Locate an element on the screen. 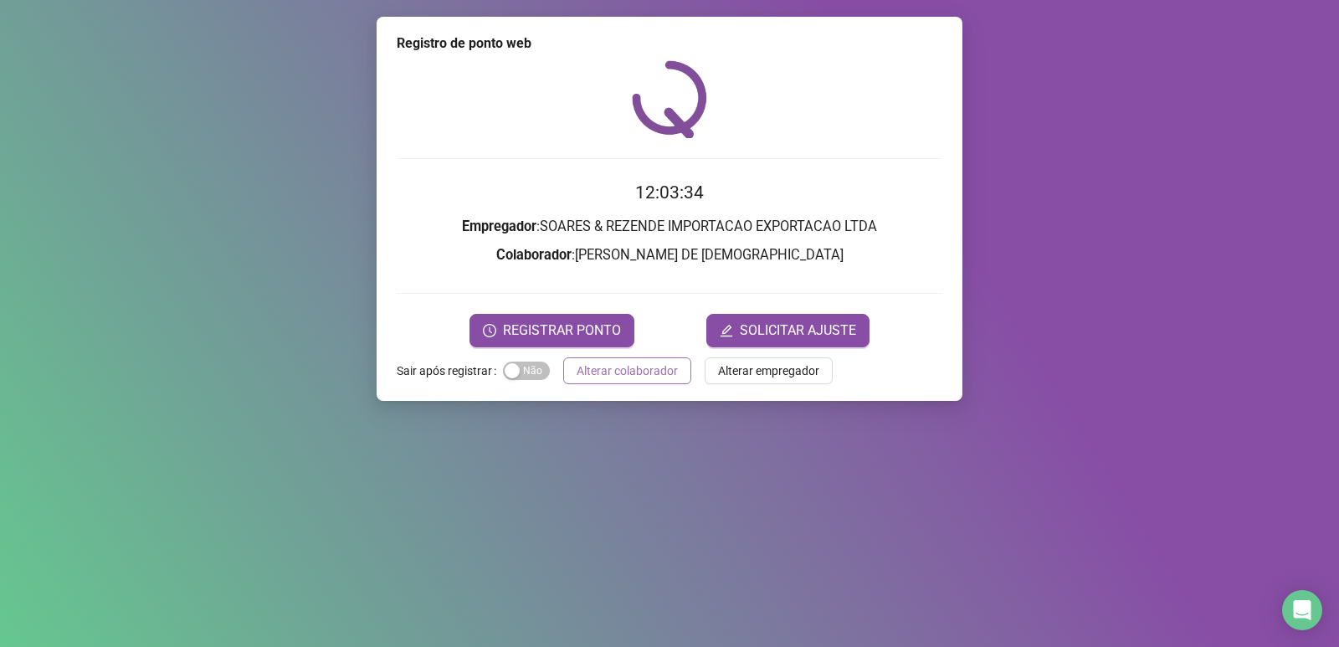 This screenshot has height=647, width=1339. button: Alterar empregador is located at coordinates (768, 371).